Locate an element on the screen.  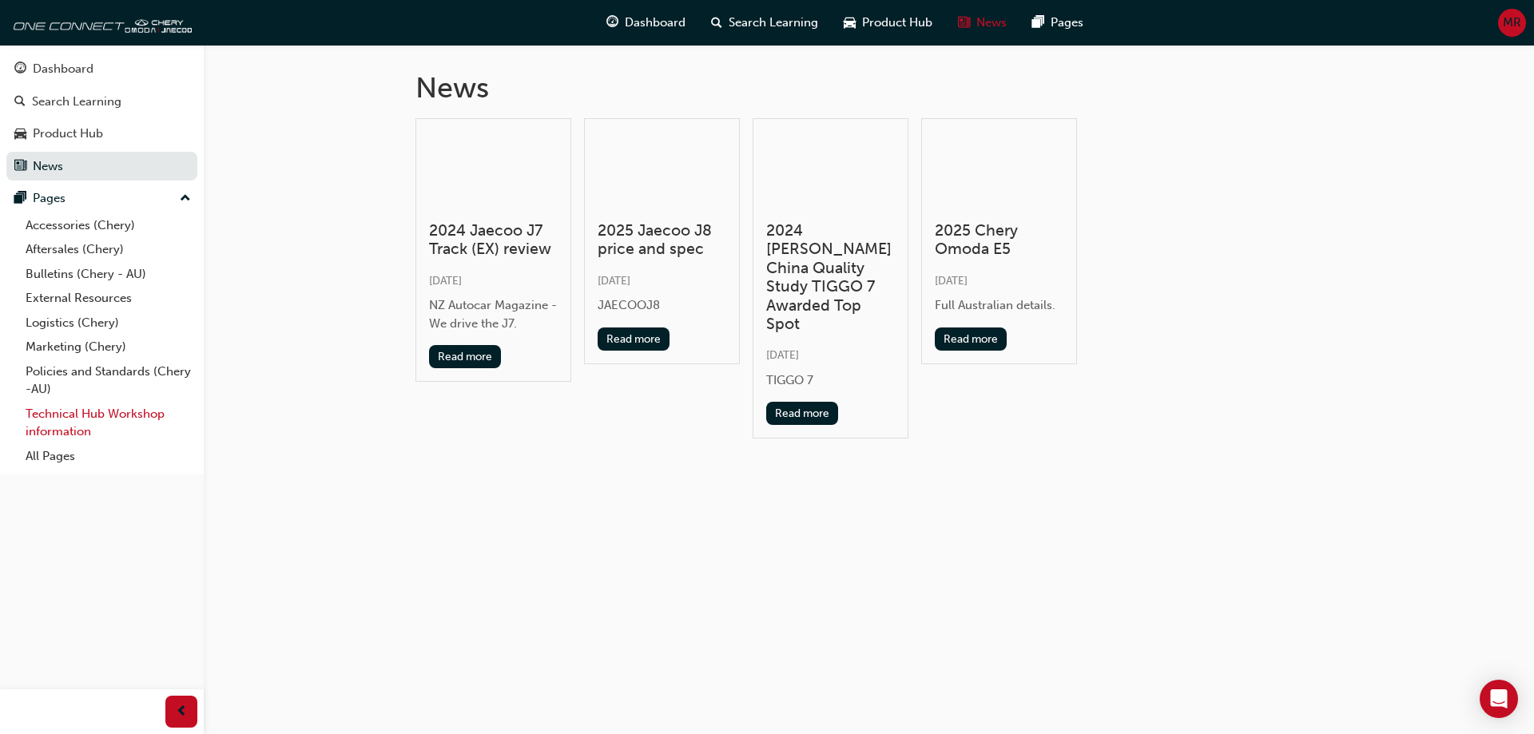
h3: 2025 Jaecoo J8 price and spec is located at coordinates (662, 240).